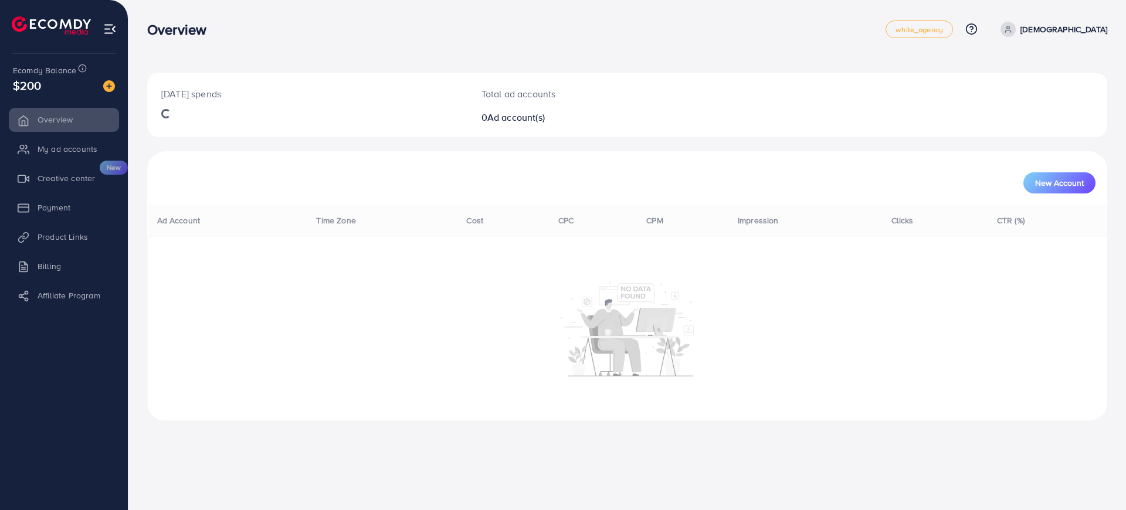  What do you see at coordinates (27, 85) in the screenshot?
I see `span: $200` at bounding box center [27, 85].